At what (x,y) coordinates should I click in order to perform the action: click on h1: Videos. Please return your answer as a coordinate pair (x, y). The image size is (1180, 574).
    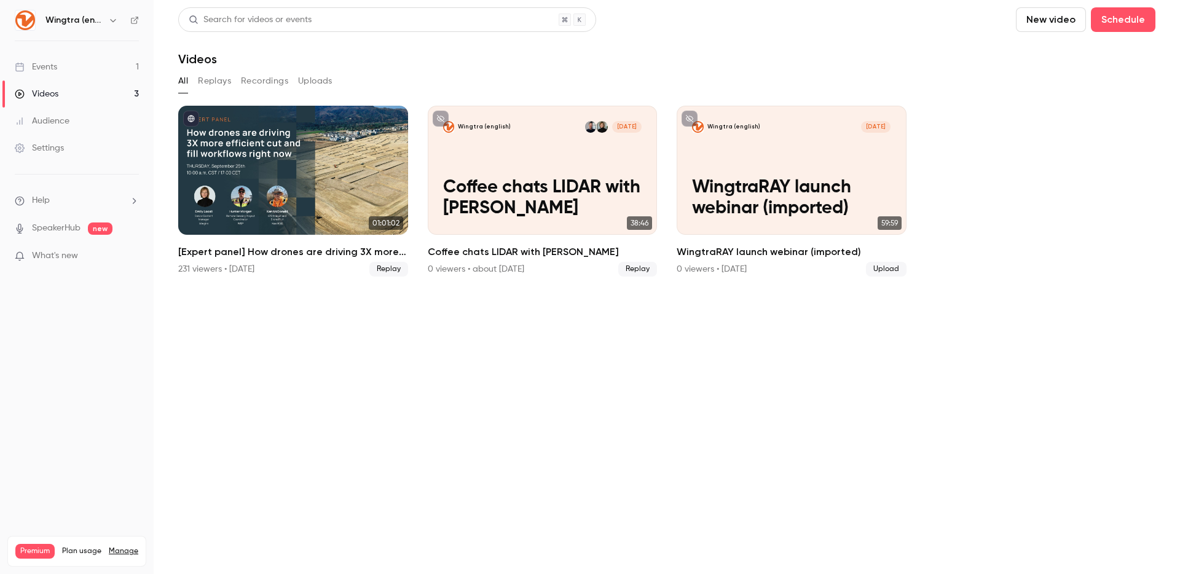
    Looking at the image, I should click on (197, 59).